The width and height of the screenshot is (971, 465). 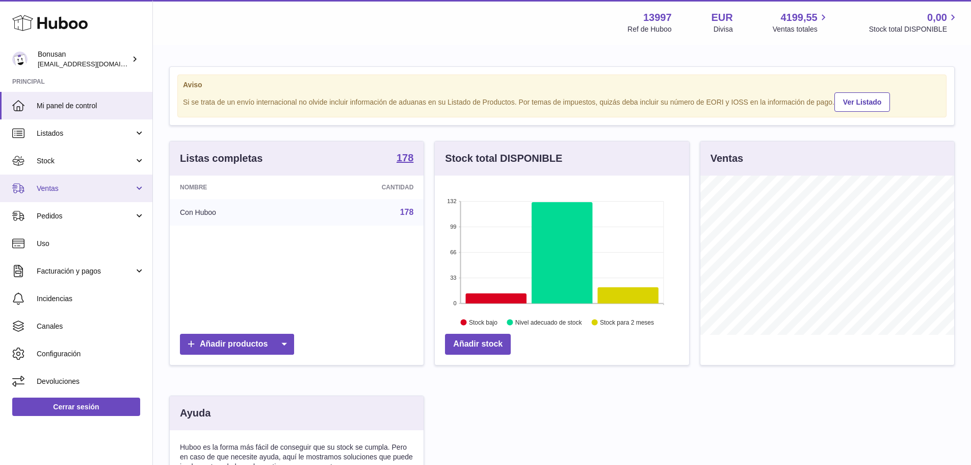 I want to click on div: Divisa, so click(x=724, y=29).